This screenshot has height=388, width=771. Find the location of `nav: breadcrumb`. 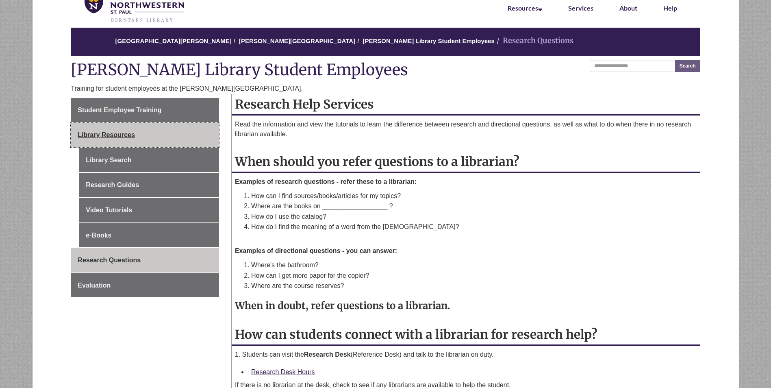

nav: breadcrumb is located at coordinates (385, 41).